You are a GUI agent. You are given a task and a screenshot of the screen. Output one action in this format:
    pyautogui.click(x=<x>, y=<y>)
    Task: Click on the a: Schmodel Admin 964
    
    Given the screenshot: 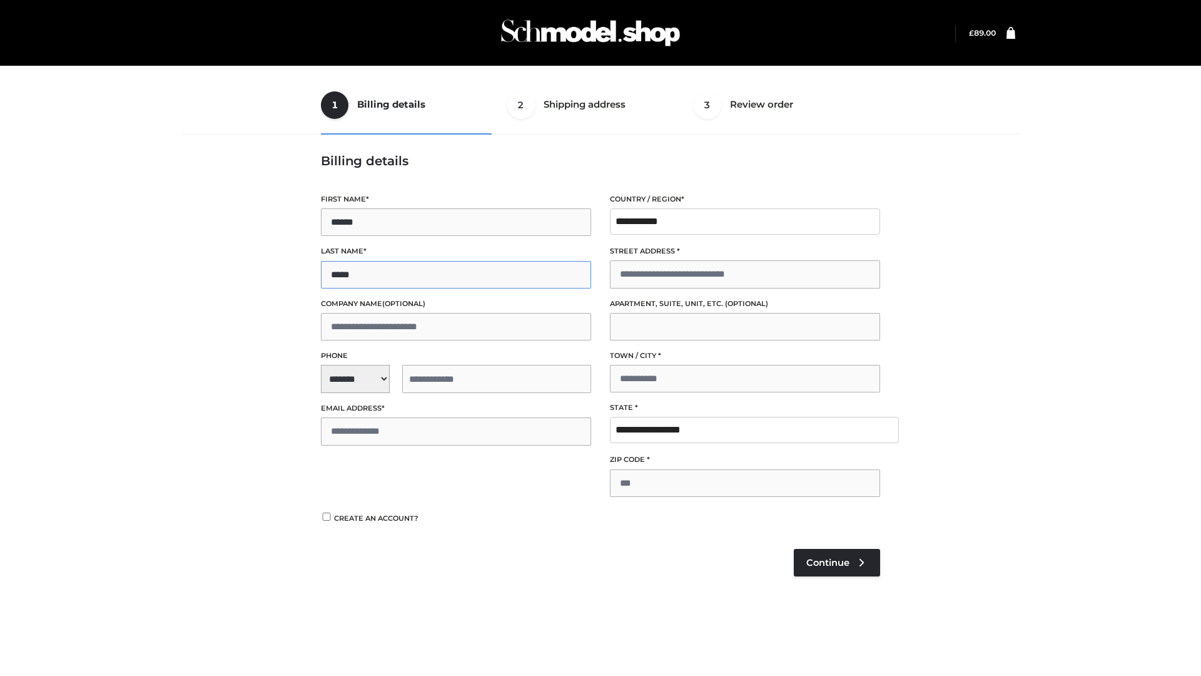 What is the action you would take?
    pyautogui.click(x=591, y=33)
    